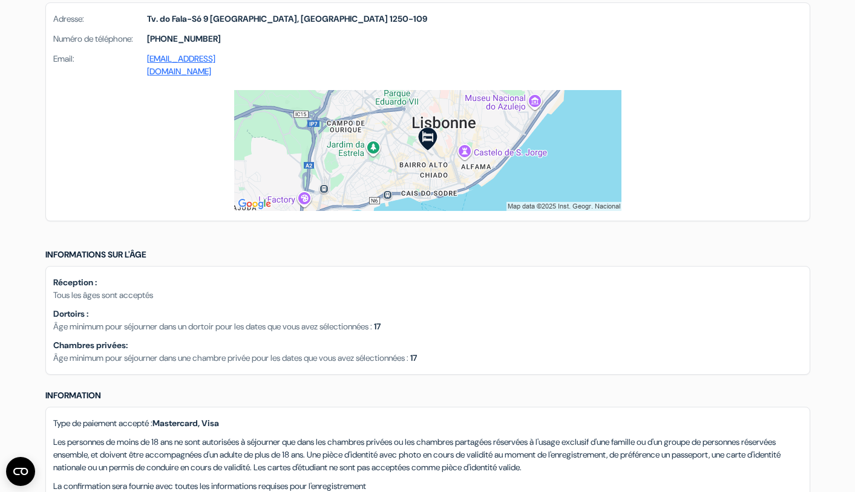  I want to click on b: Réception :, so click(75, 283).